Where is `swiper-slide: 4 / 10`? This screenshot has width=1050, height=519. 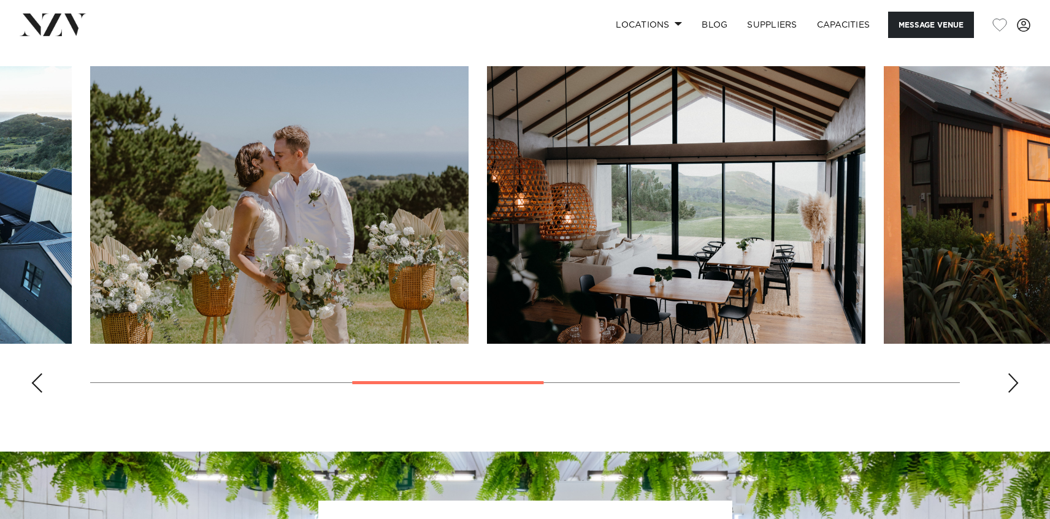
swiper-slide: 4 / 10 is located at coordinates (279, 205).